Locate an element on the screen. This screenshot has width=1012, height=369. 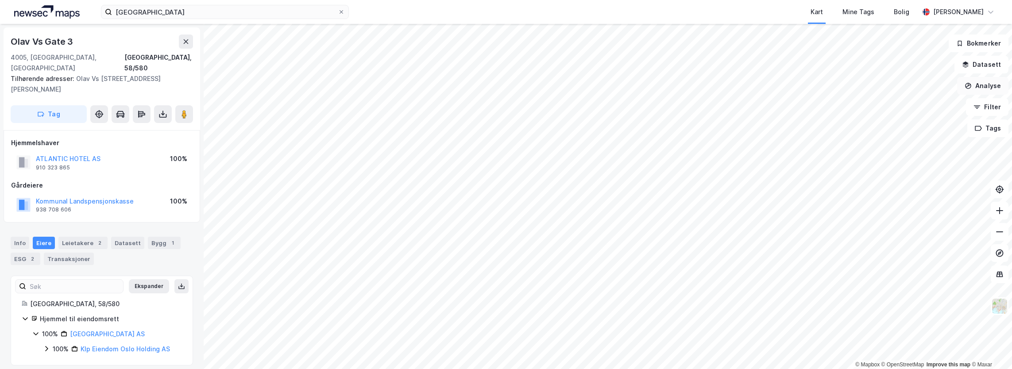
a: Improve this map is located at coordinates (948, 365).